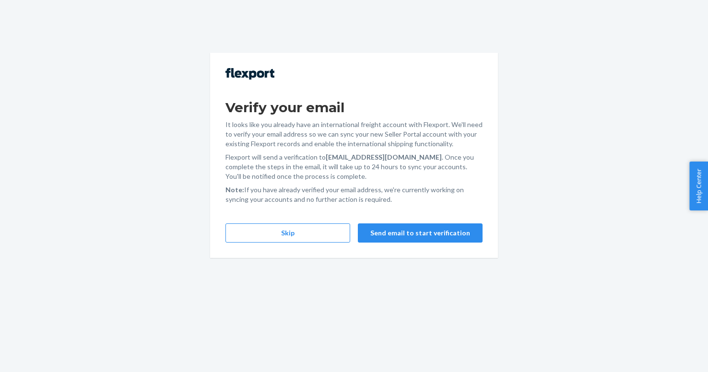 Image resolution: width=708 pixels, height=372 pixels. Describe the element at coordinates (250, 74) in the screenshot. I see `img: Flexport logo` at that location.